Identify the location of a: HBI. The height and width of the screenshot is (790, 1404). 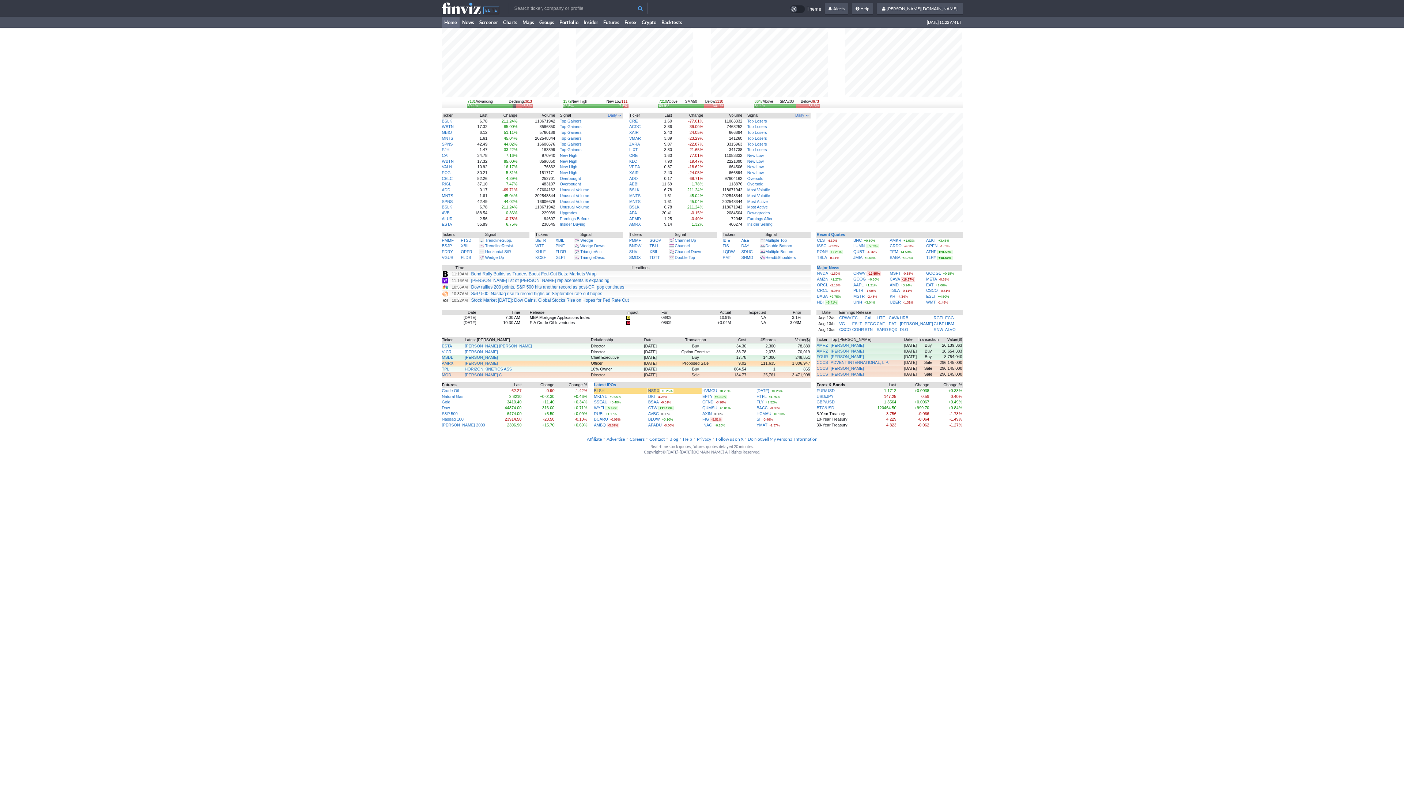
(821, 302).